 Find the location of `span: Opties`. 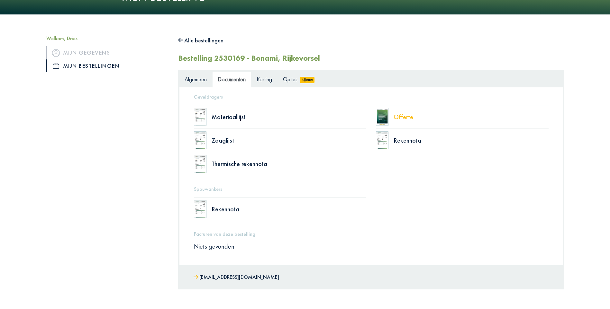

span: Opties is located at coordinates (290, 79).